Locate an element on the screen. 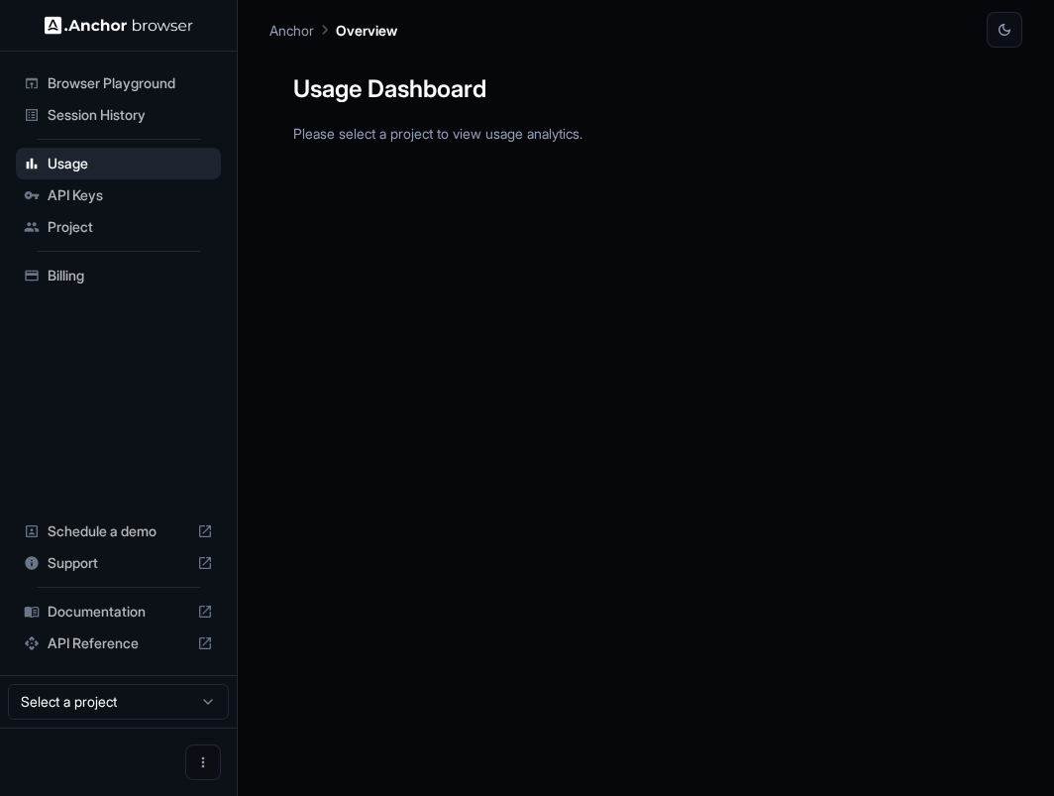  span: Support is located at coordinates (118, 563).